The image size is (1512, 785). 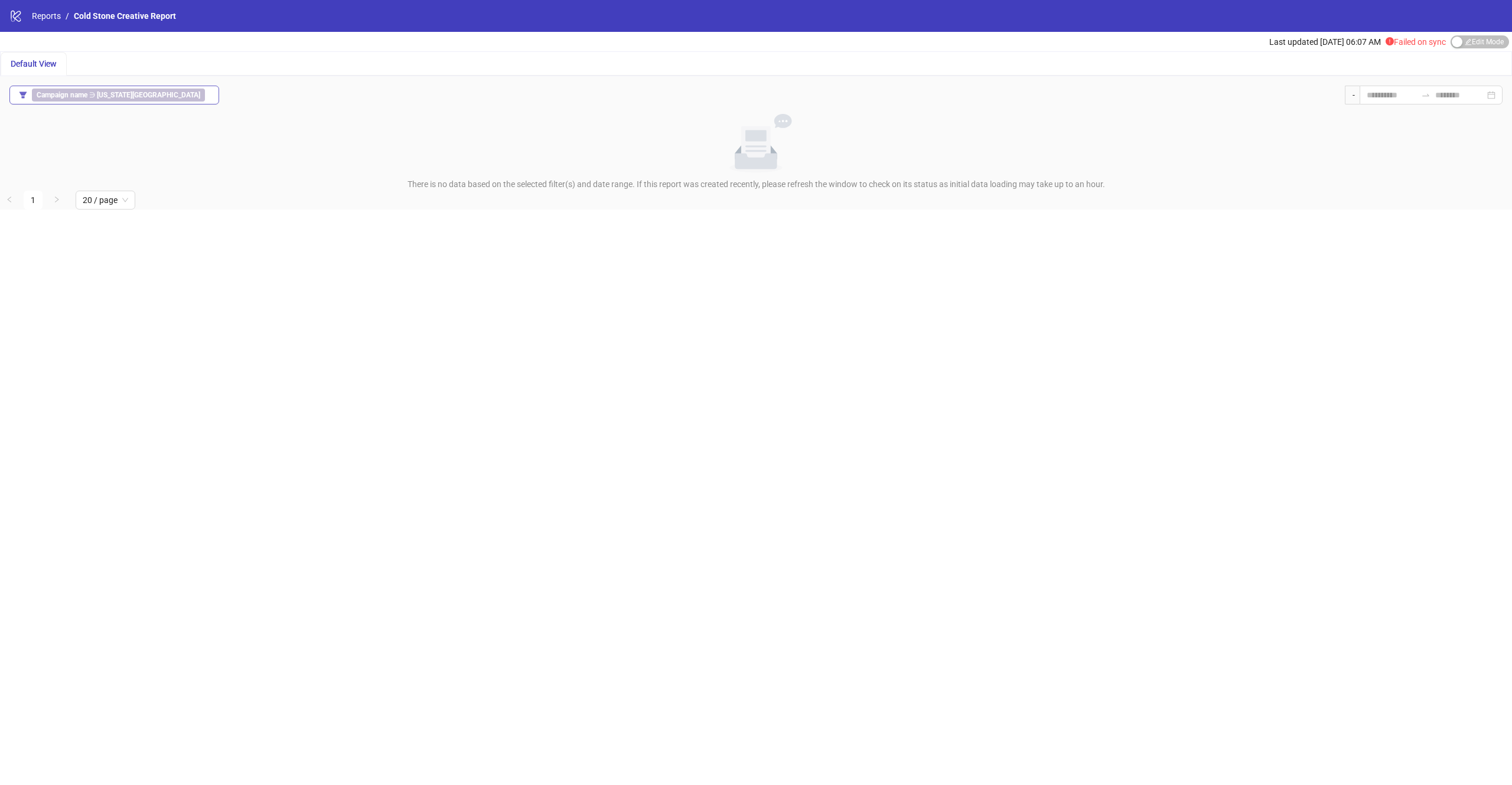 What do you see at coordinates (33, 200) in the screenshot?
I see `a: 1` at bounding box center [33, 200].